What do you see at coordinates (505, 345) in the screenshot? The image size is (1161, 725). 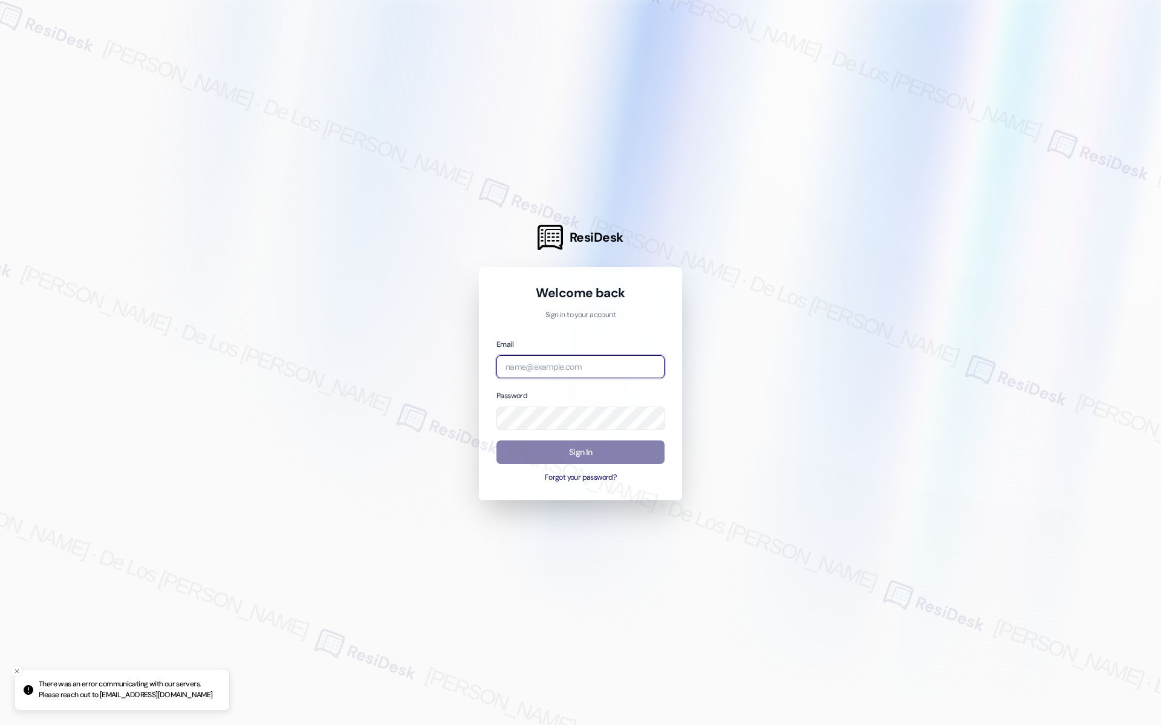 I see `label: Email` at bounding box center [505, 345].